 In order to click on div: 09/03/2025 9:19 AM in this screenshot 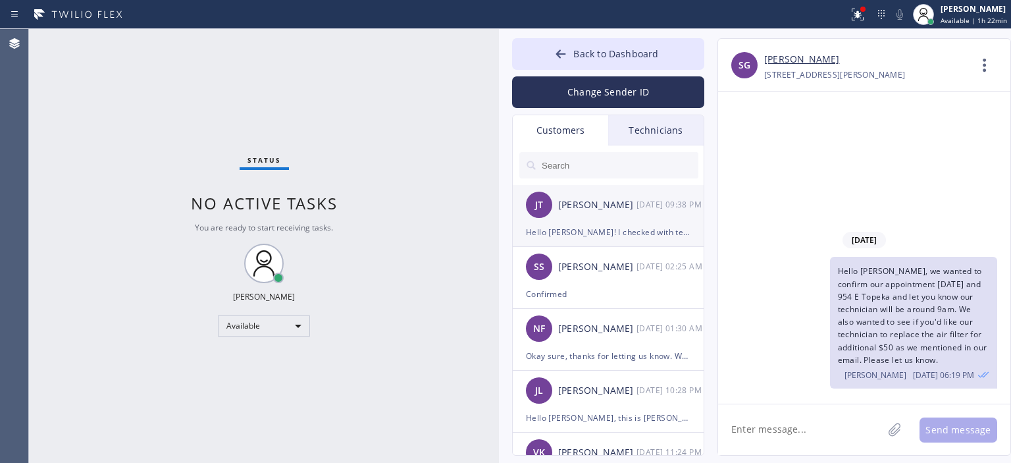, I will do `click(914, 323)`.